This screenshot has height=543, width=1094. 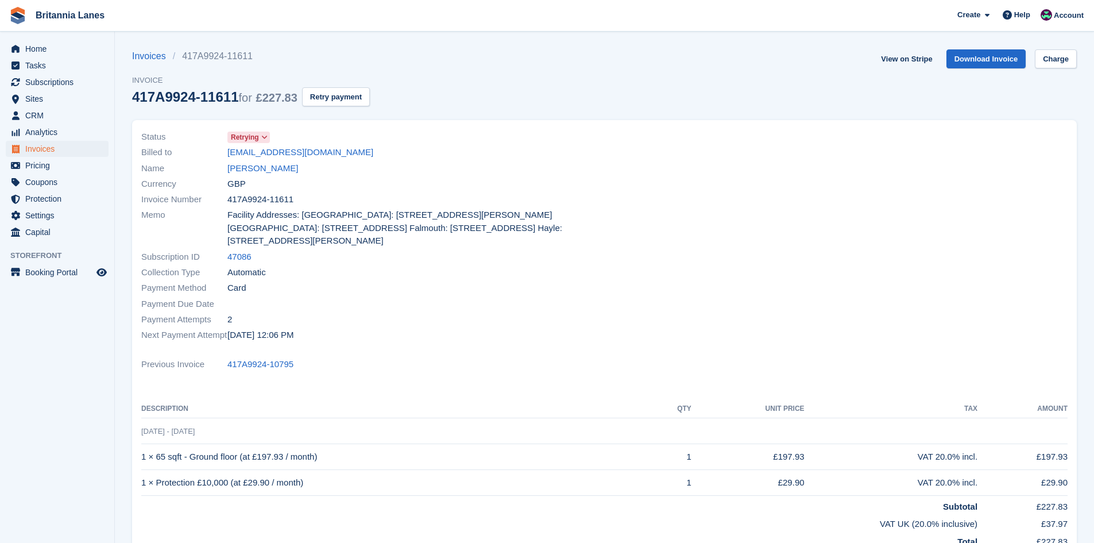 I want to click on span: Subscriptions, so click(x=60, y=82).